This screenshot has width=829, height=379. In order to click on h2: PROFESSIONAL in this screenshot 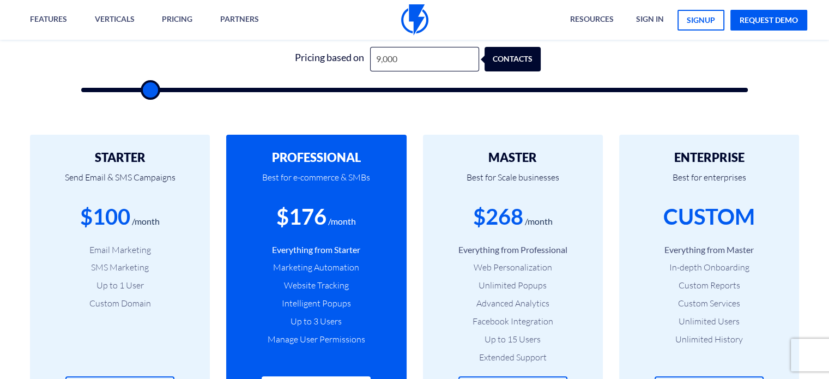, I will do `click(316, 157)`.